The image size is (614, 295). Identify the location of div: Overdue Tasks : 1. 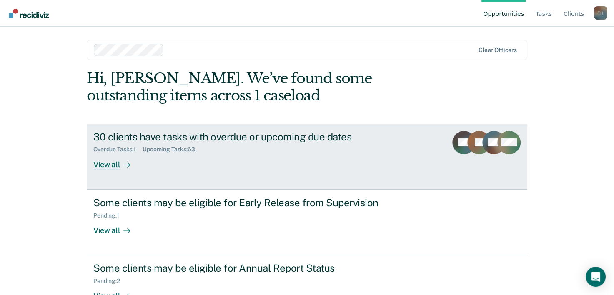
(118, 149).